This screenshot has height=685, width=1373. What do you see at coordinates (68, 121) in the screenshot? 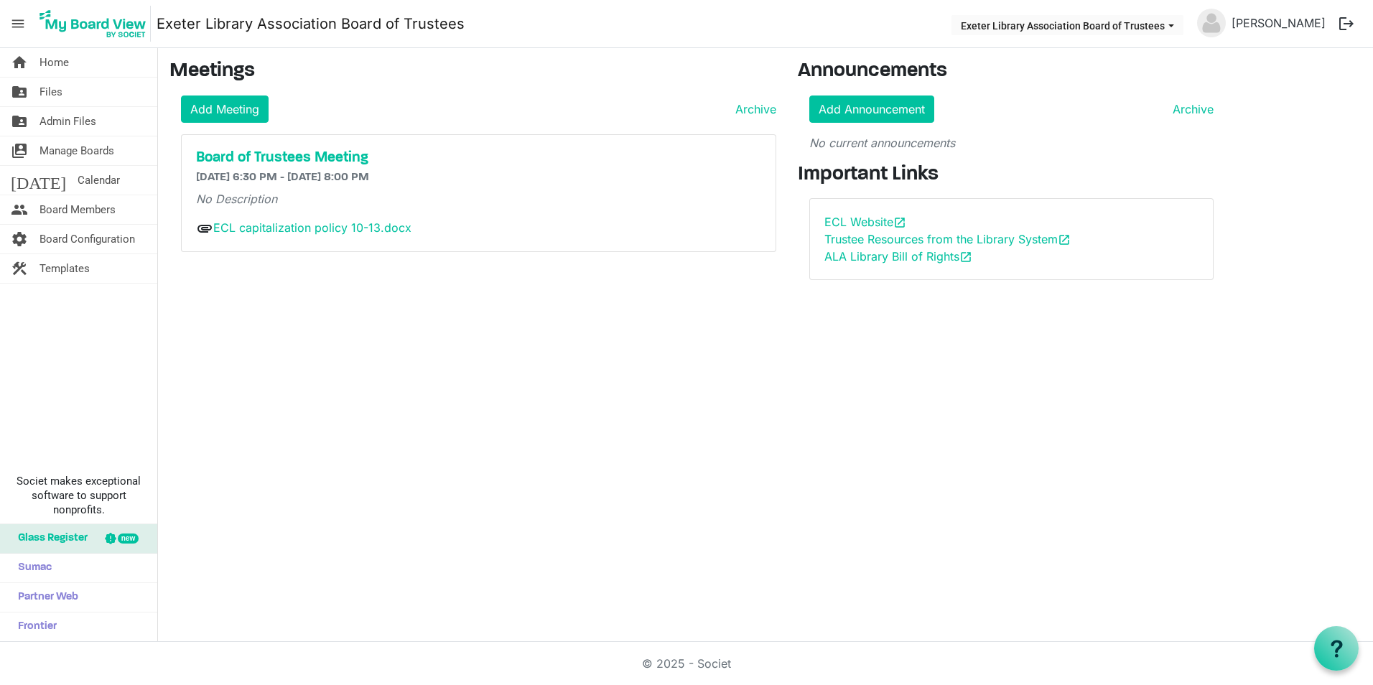
I see `span: Admin Files` at bounding box center [68, 121].